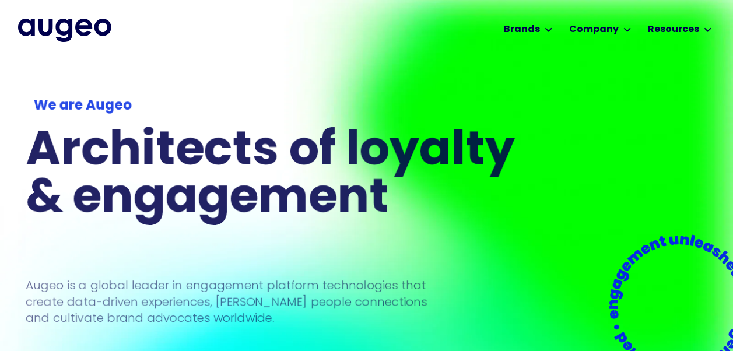 The width and height of the screenshot is (733, 351). Describe the element at coordinates (277, 176) in the screenshot. I see `h1: Architects of loyalty & engagement` at that location.